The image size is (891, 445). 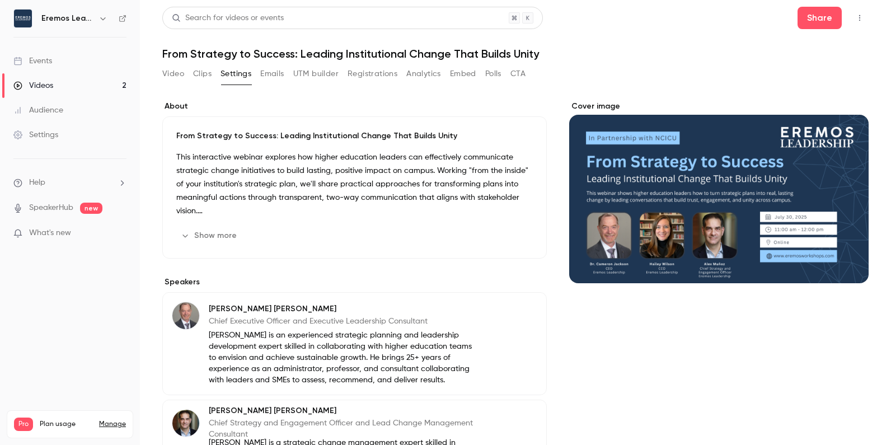 What do you see at coordinates (228, 18) in the screenshot?
I see `div: Search for videos or events` at bounding box center [228, 18].